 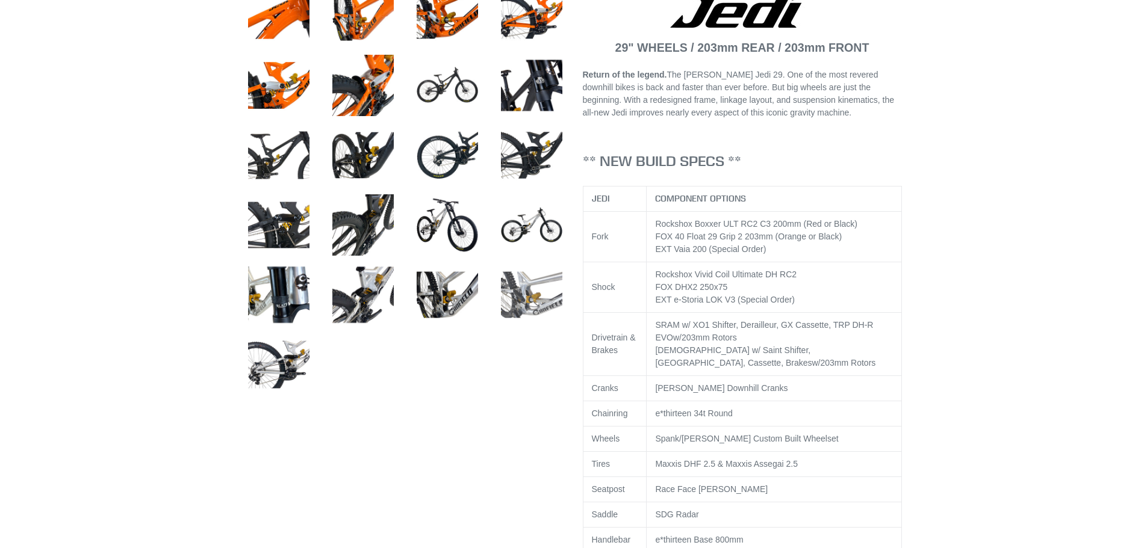 I want to click on td: Drivetrain & Brakes, so click(x=615, y=344).